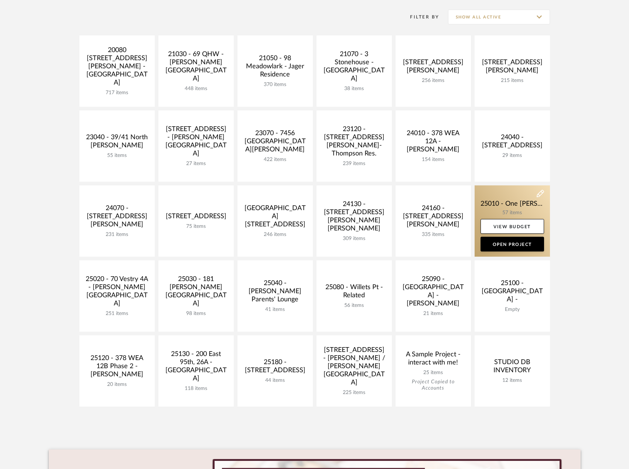 This screenshot has width=629, height=469. I want to click on div: 239 items, so click(354, 164).